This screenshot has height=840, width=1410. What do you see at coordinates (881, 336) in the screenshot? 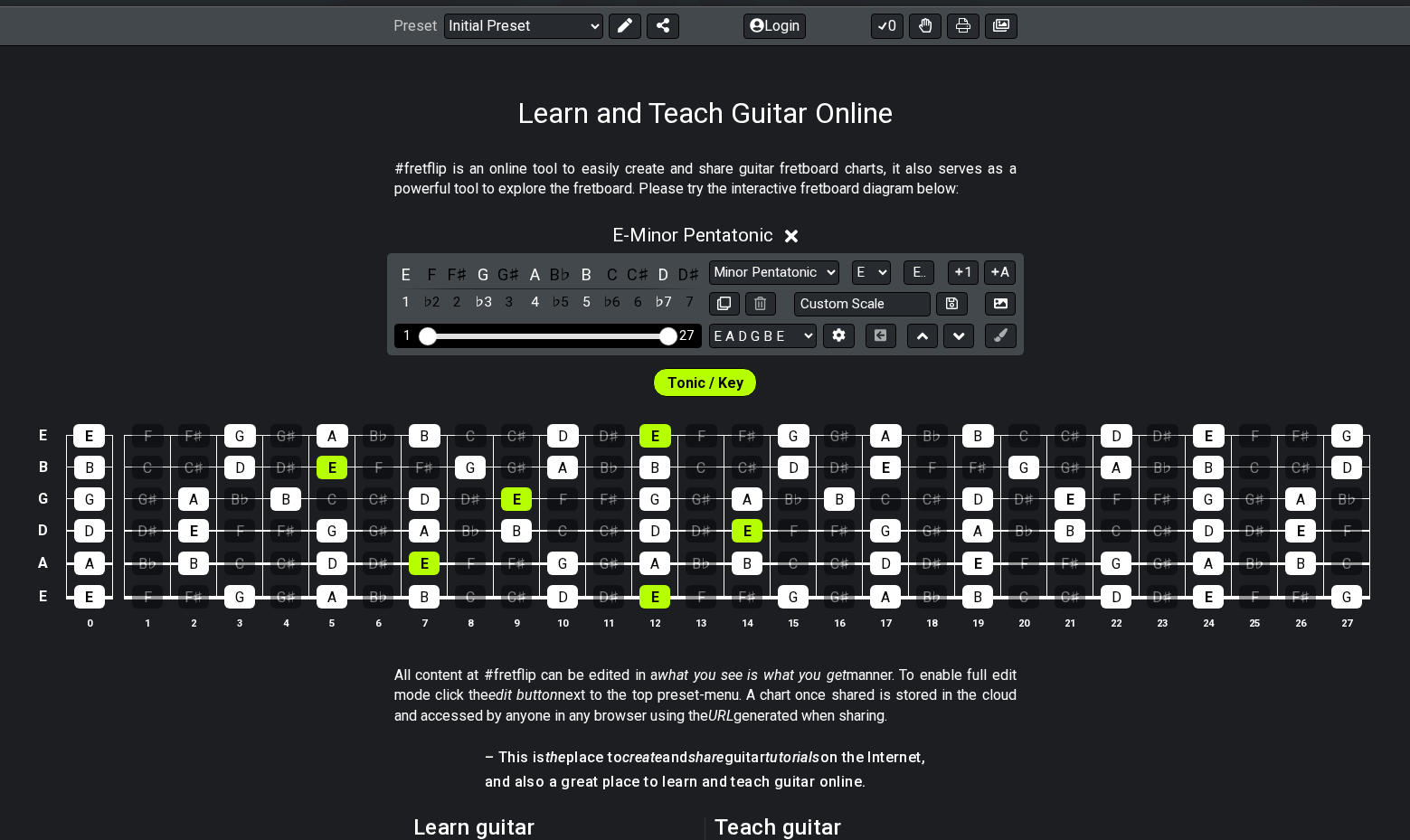
I see `button: Toggle horizontal chord view` at bounding box center [881, 336].